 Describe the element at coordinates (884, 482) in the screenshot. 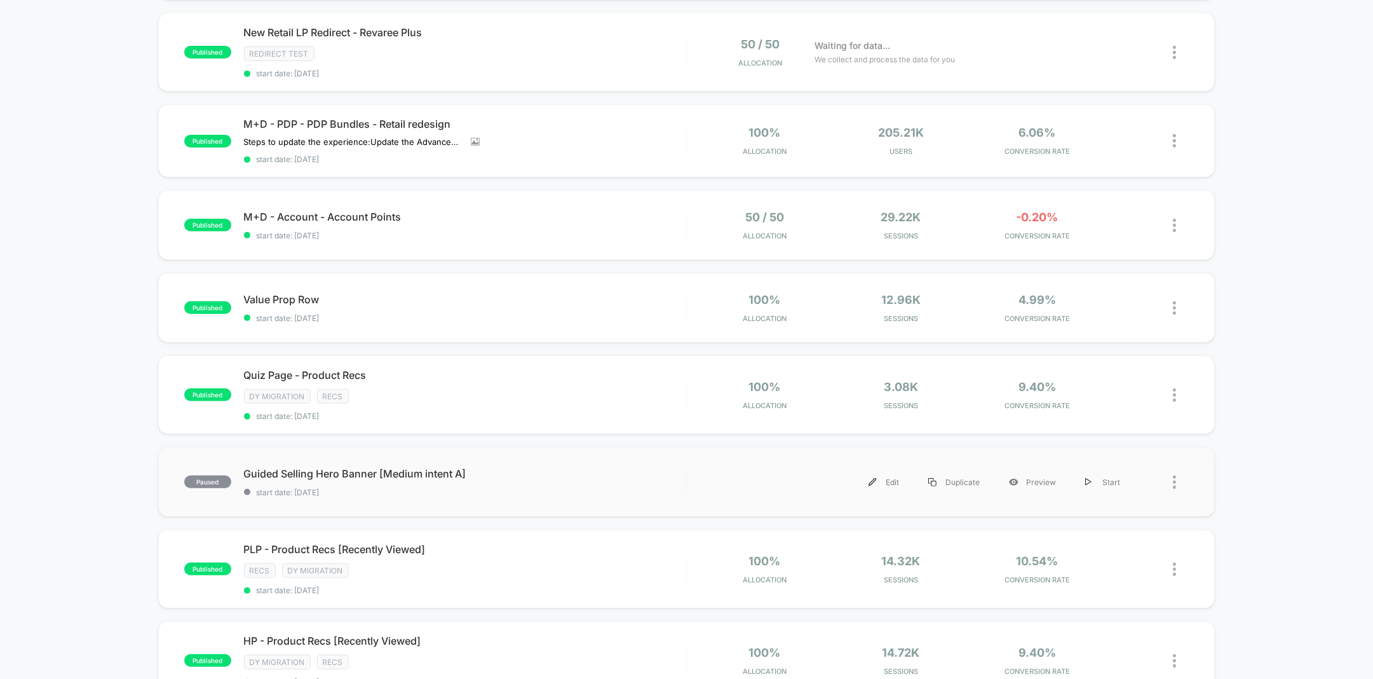

I see `div: Edit` at that location.